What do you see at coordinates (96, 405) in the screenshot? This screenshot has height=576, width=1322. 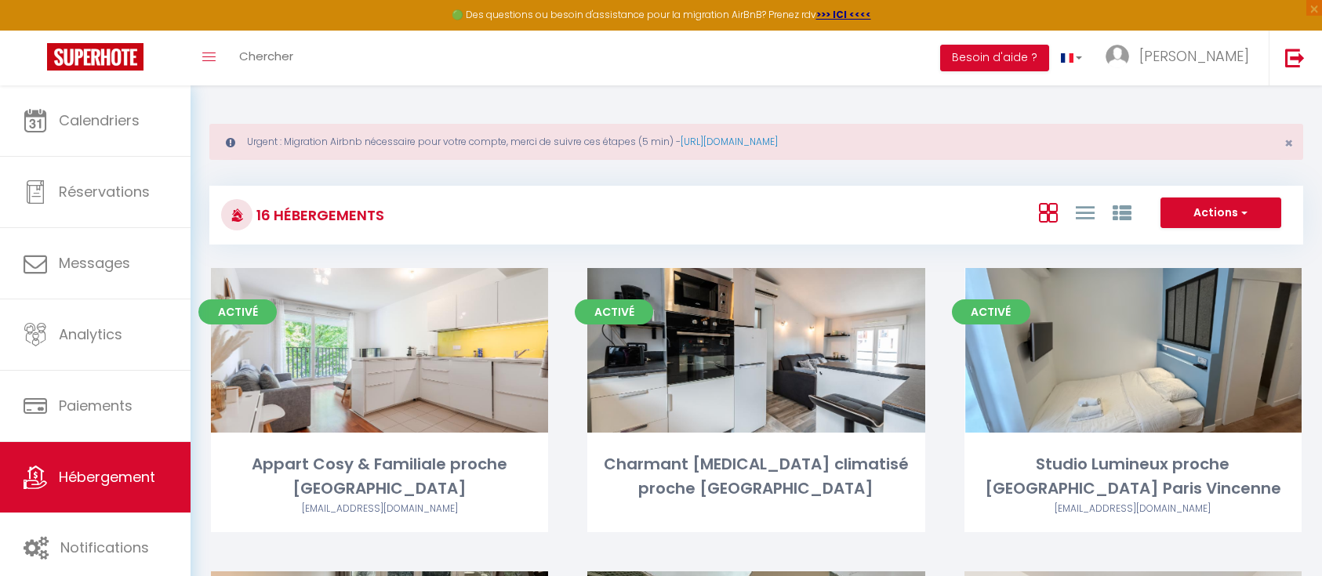 I see `span: Paiements` at bounding box center [96, 405].